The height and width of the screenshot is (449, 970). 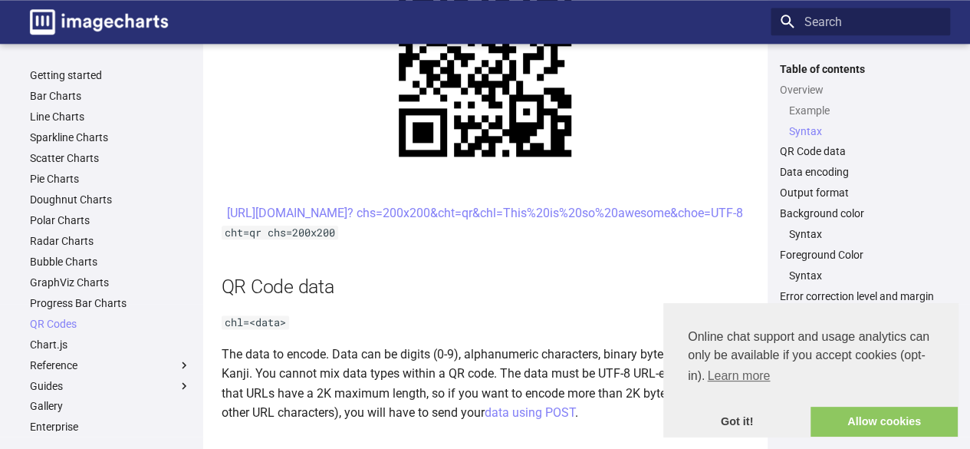 What do you see at coordinates (99, 21) in the screenshot?
I see `img: logo` at bounding box center [99, 21].